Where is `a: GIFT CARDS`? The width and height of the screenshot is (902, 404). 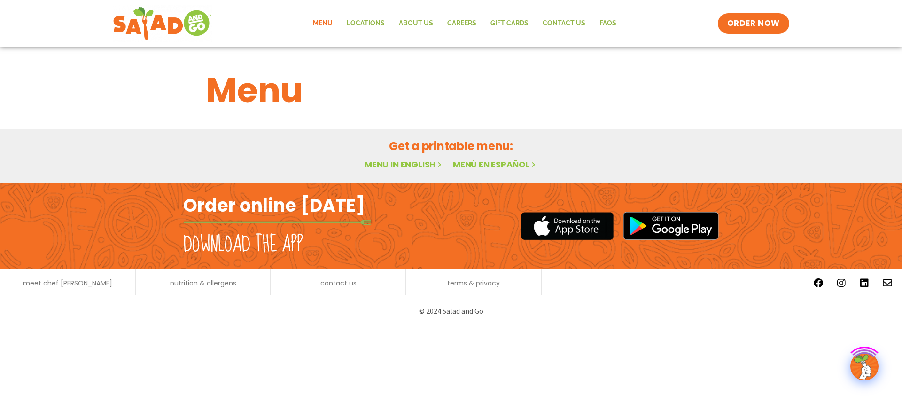 a: GIFT CARDS is located at coordinates (509, 23).